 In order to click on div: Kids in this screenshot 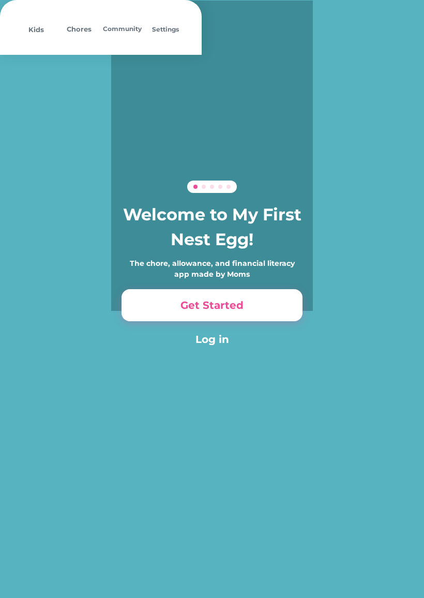, I will do `click(36, 30)`.